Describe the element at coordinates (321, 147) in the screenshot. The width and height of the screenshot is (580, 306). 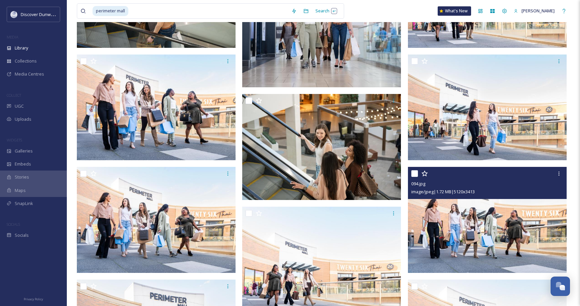
I see `img: 121.jpg` at that location.